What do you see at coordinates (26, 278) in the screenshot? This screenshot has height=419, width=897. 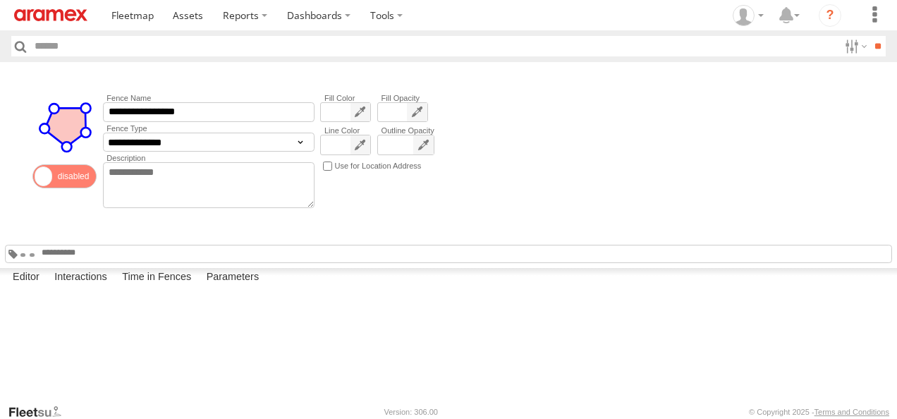 I see `label: Editor` at bounding box center [26, 278].